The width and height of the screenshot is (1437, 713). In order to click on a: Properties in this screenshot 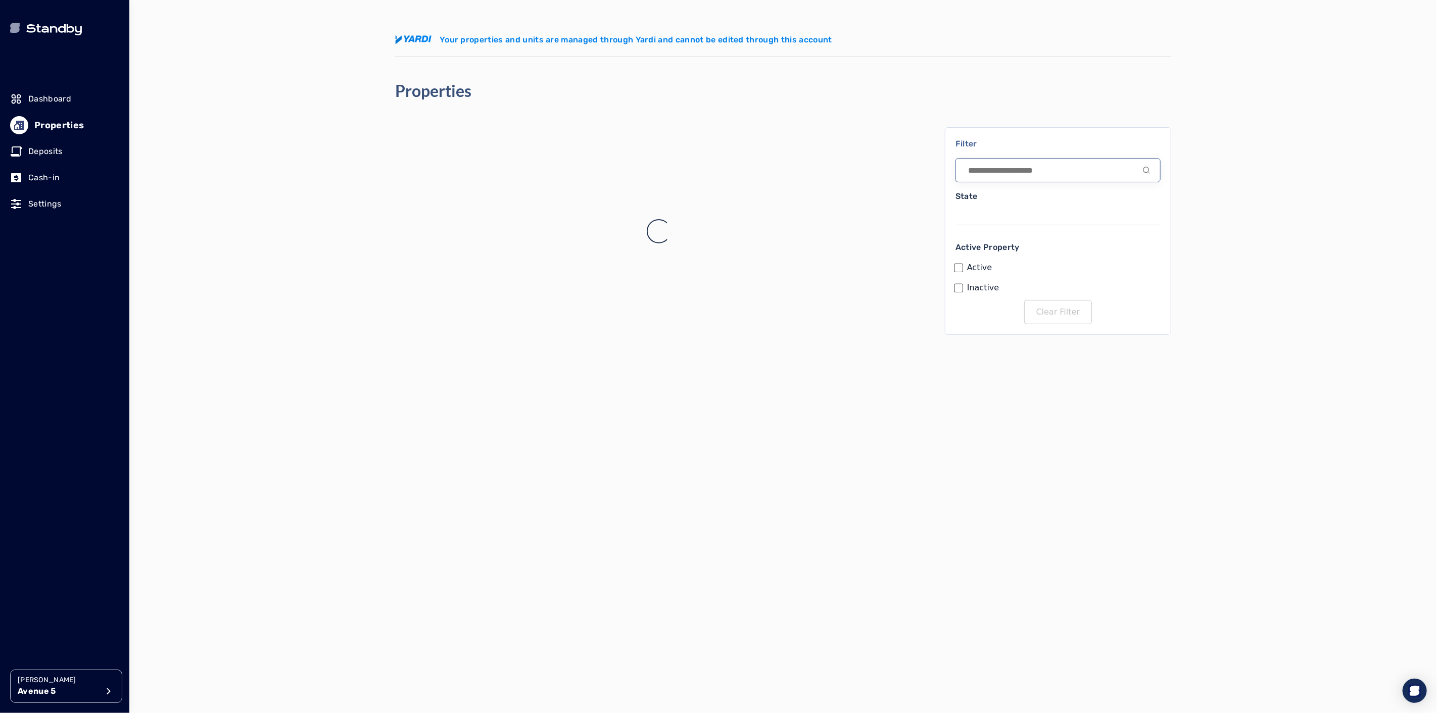, I will do `click(65, 125)`.